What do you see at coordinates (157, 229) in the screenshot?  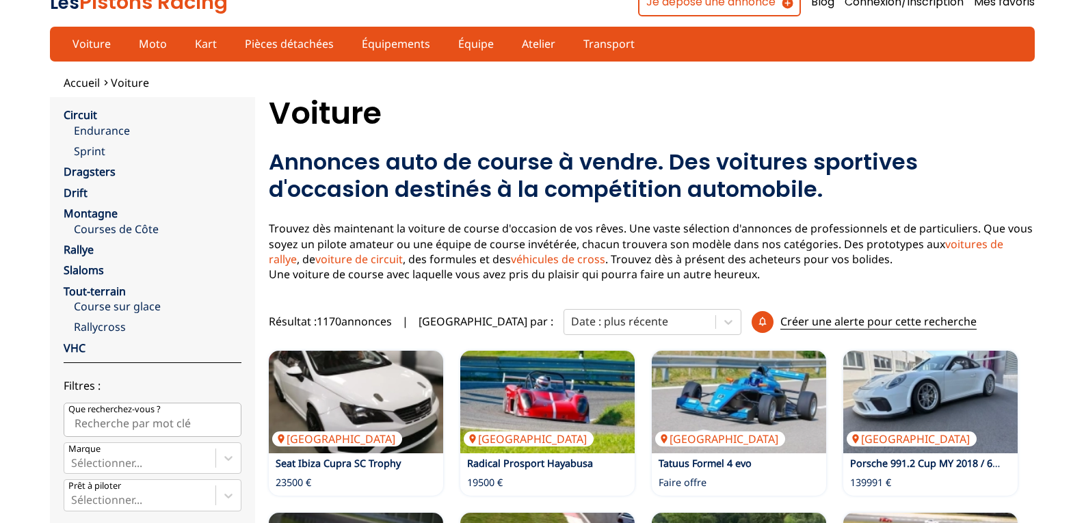 I see `a: Courses de Côte` at bounding box center [157, 229].